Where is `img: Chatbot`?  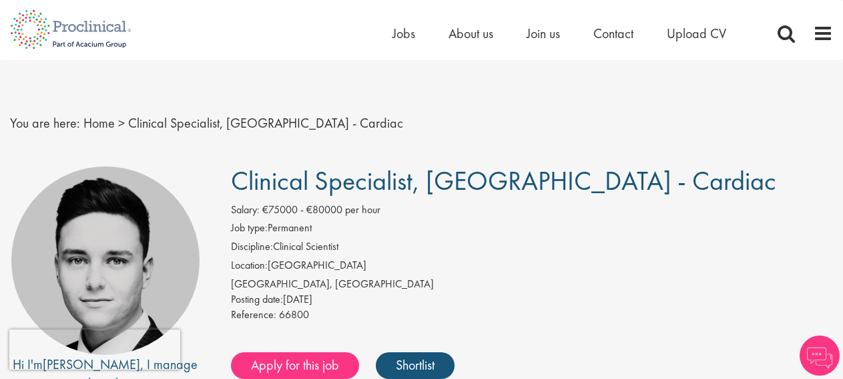
img: Chatbot is located at coordinates (820, 355).